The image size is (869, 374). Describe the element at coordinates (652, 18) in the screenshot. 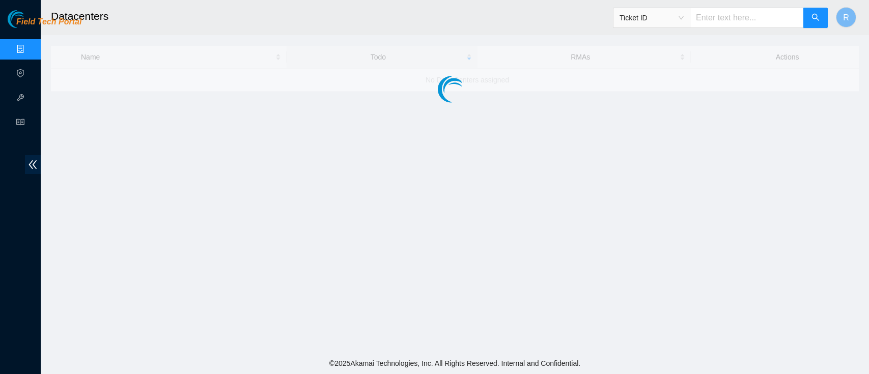

I see `span: Ticket ID` at that location.